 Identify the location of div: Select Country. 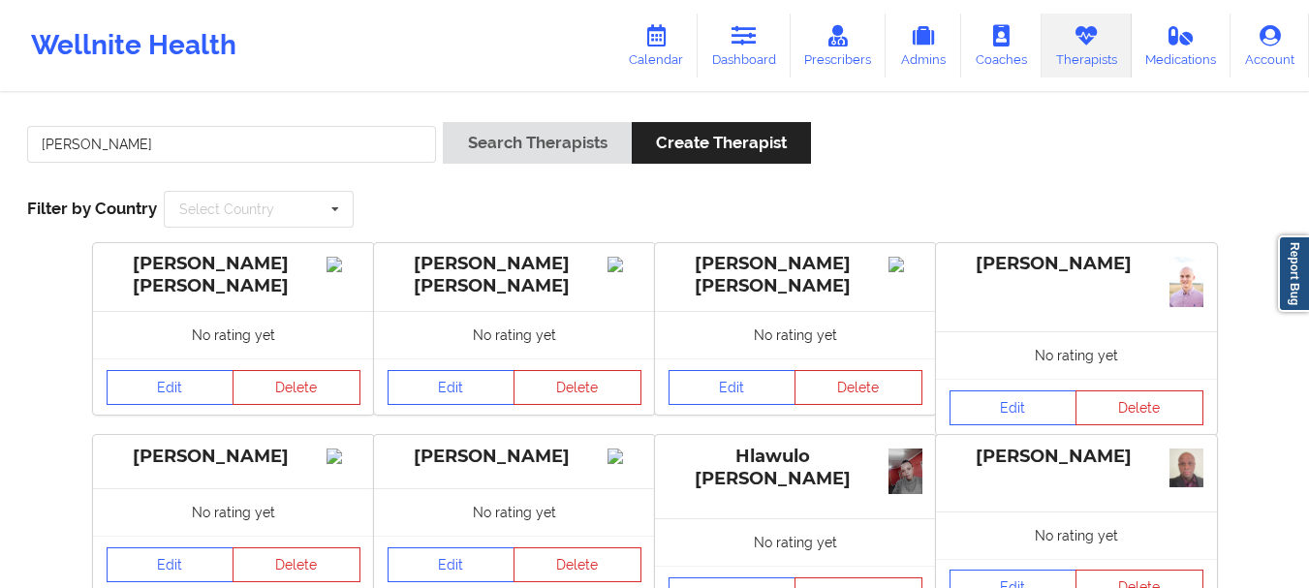
(227, 209).